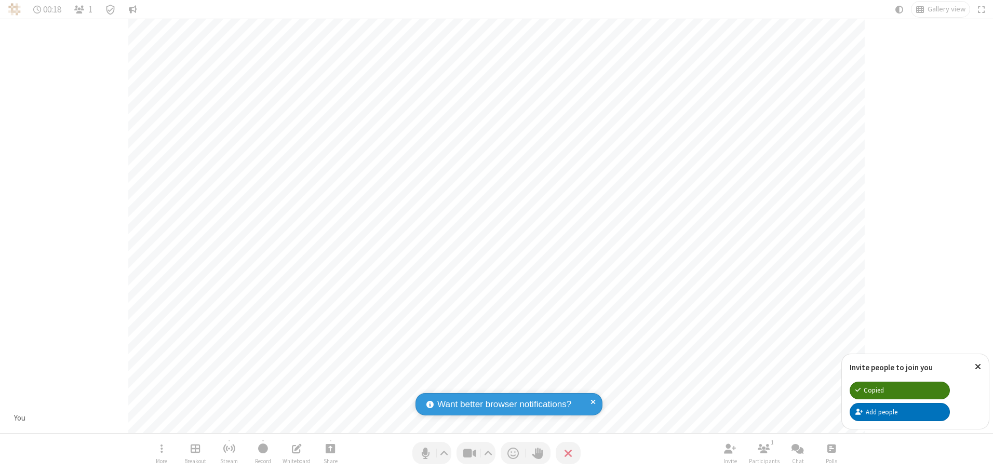  What do you see at coordinates (513, 453) in the screenshot?
I see `button: Send a reaction` at bounding box center [513, 453].